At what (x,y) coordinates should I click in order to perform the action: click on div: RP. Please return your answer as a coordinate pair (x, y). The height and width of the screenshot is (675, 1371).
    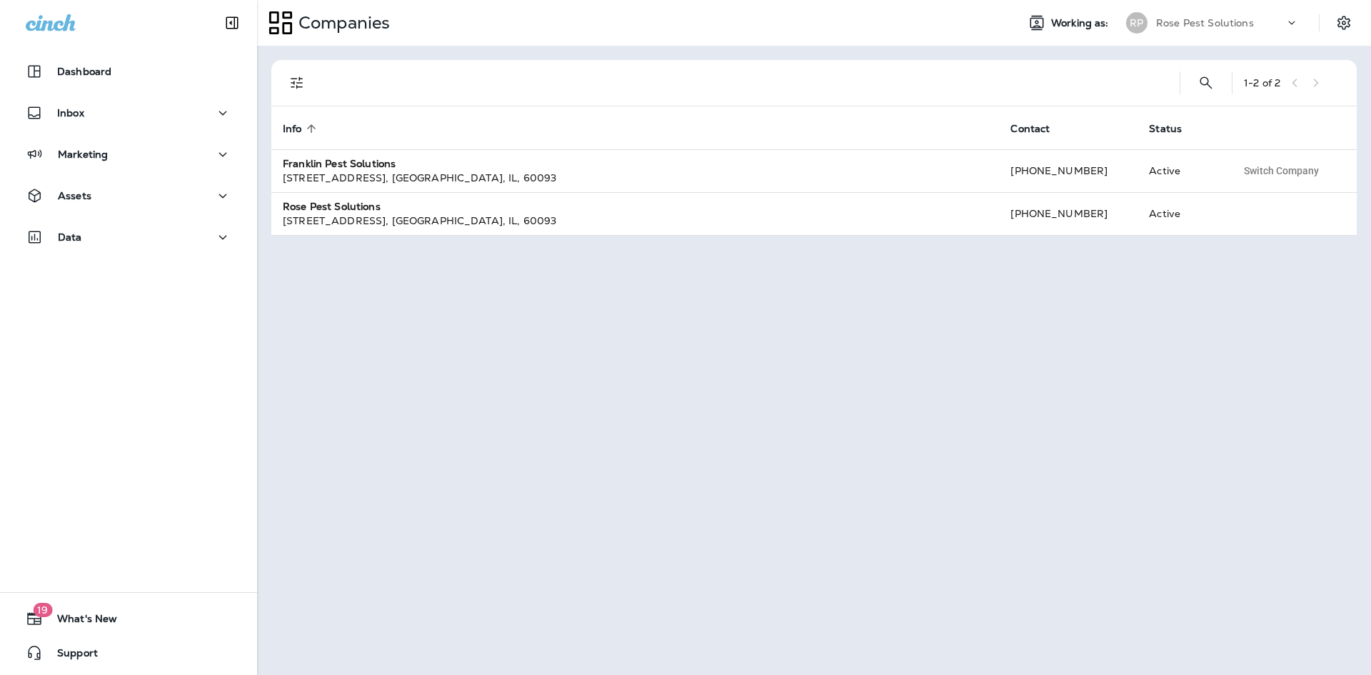
    Looking at the image, I should click on (1137, 23).